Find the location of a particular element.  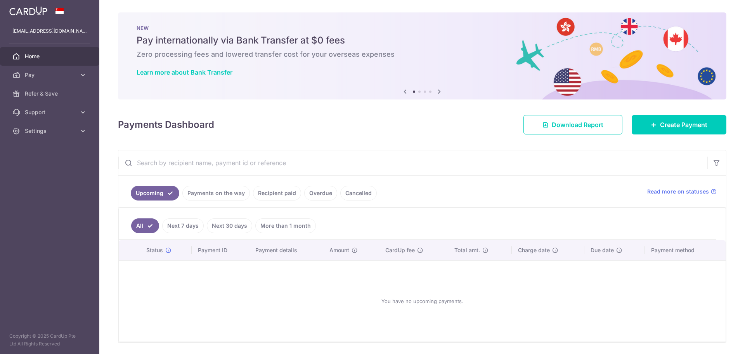

a: Recipient paid is located at coordinates (277, 193).